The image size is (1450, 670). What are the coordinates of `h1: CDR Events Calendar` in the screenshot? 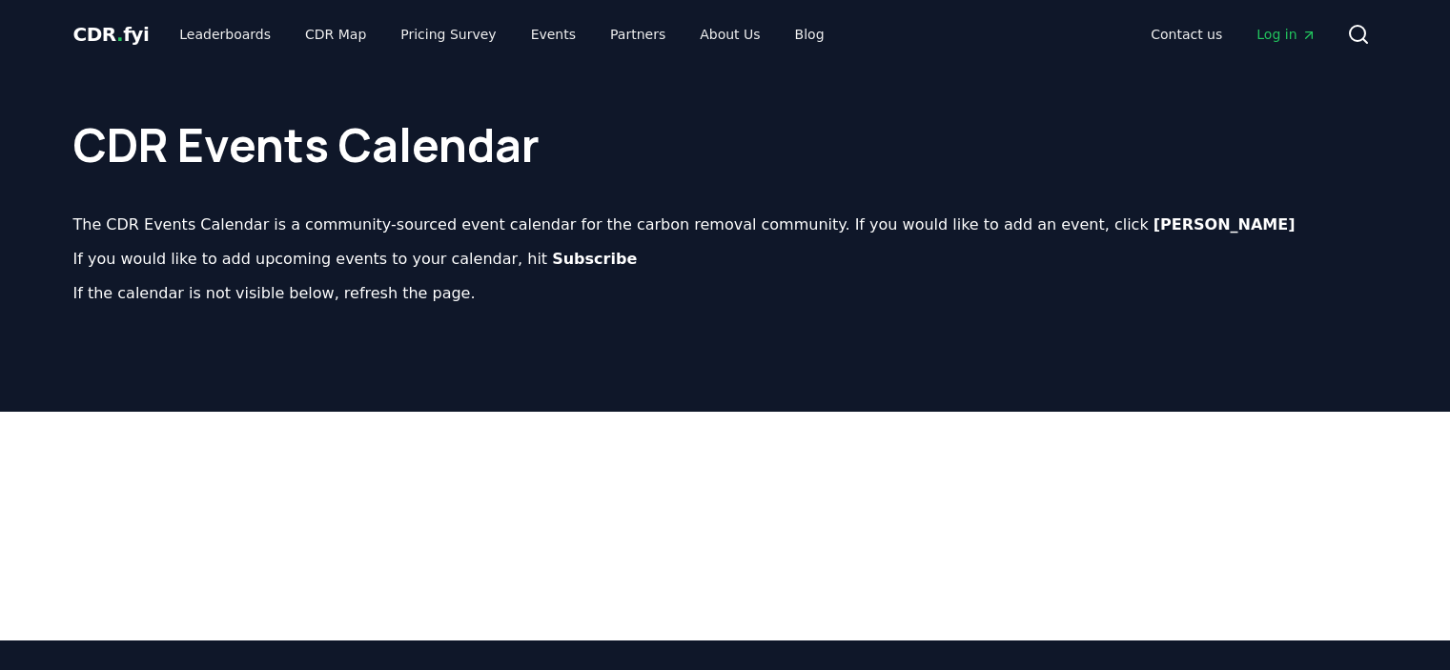 It's located at (726, 126).